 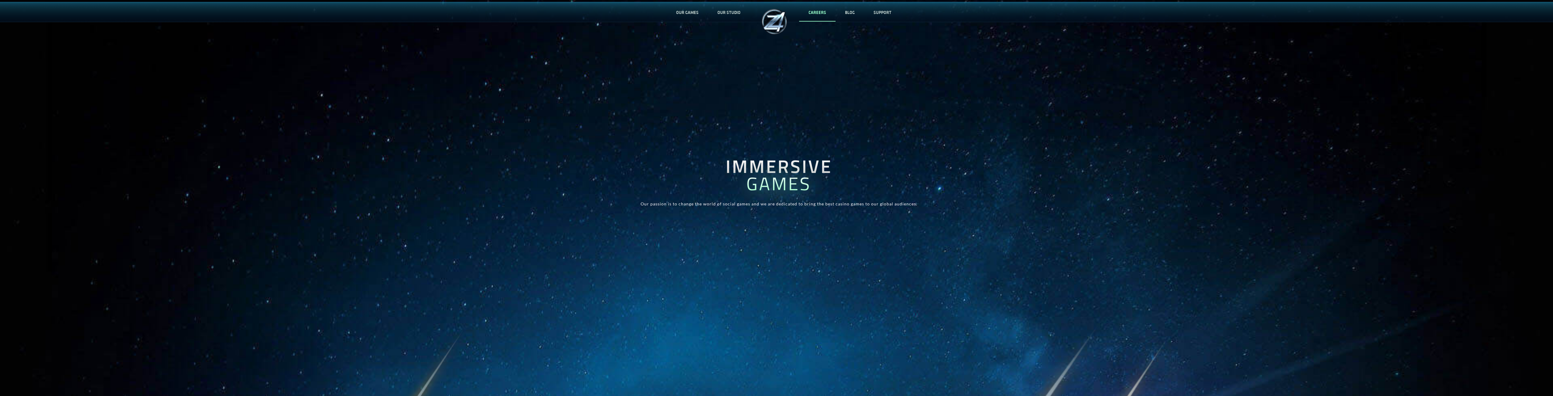 What do you see at coordinates (850, 12) in the screenshot?
I see `a: BLOG` at bounding box center [850, 12].